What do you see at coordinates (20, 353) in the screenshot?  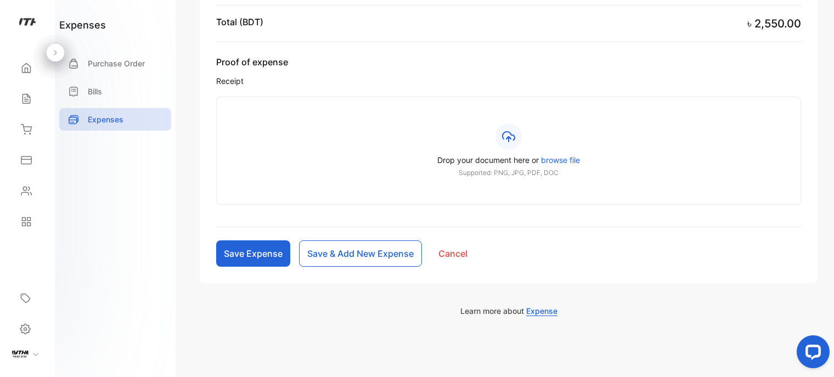 I see `img: profile` at bounding box center [20, 353].